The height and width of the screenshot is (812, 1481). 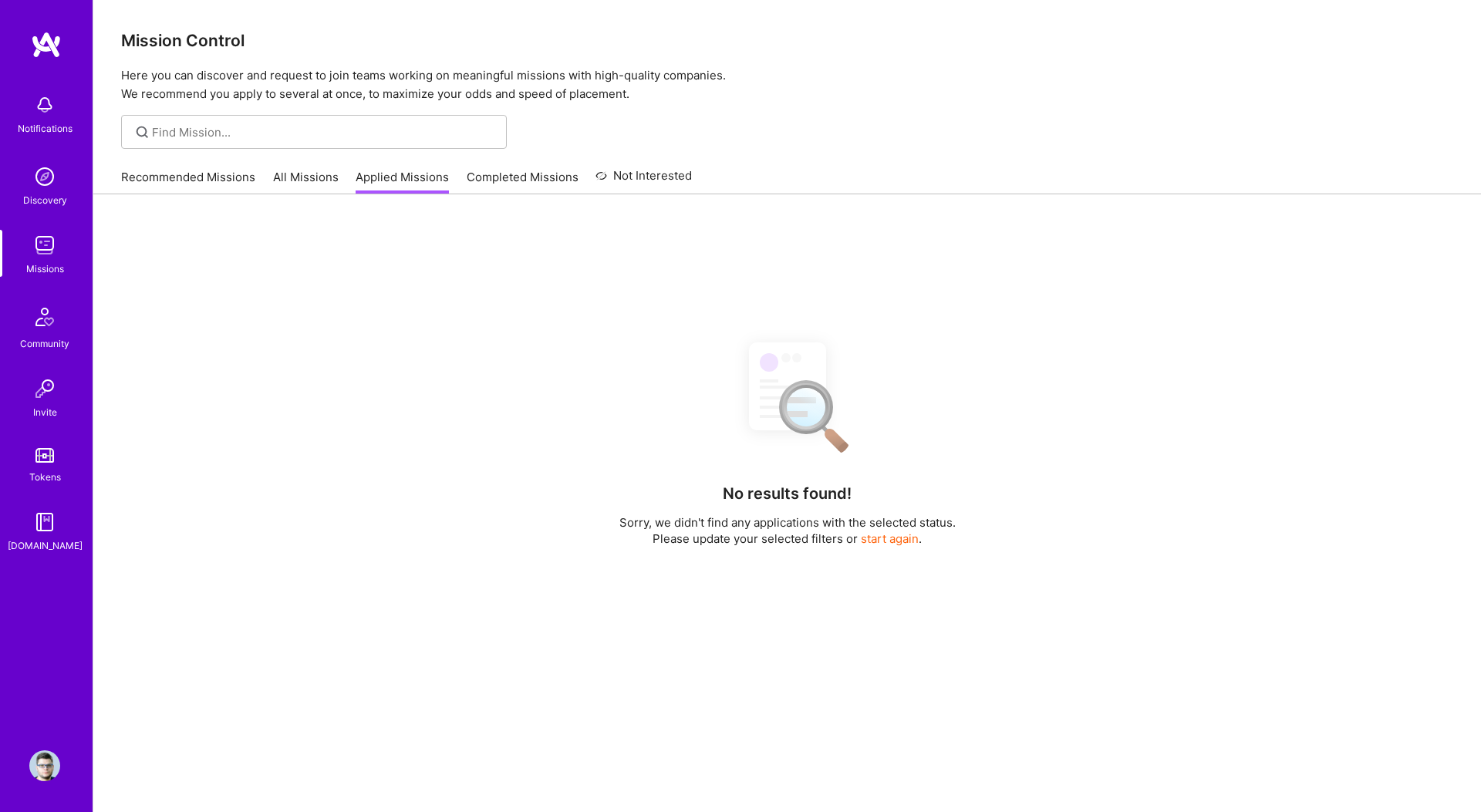 What do you see at coordinates (44, 200) in the screenshot?
I see `div: Discovery` at bounding box center [44, 200].